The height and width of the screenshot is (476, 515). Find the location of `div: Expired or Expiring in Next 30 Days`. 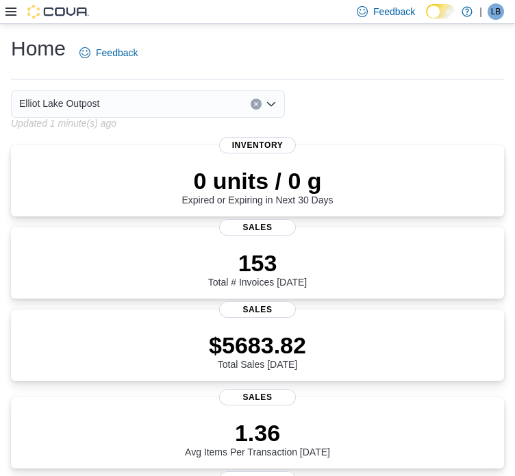

div: Expired or Expiring in Next 30 Days is located at coordinates (258, 186).